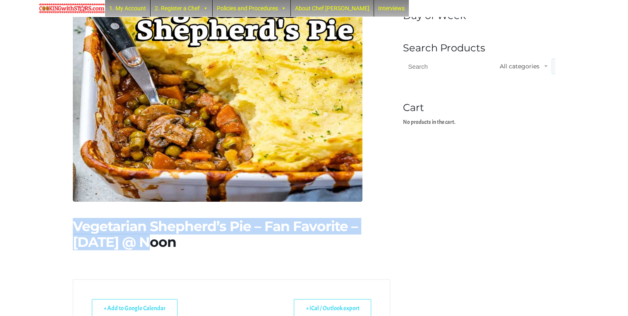 The width and height of the screenshot is (628, 316). What do you see at coordinates (479, 122) in the screenshot?
I see `p: No products in the cart.` at bounding box center [479, 122].